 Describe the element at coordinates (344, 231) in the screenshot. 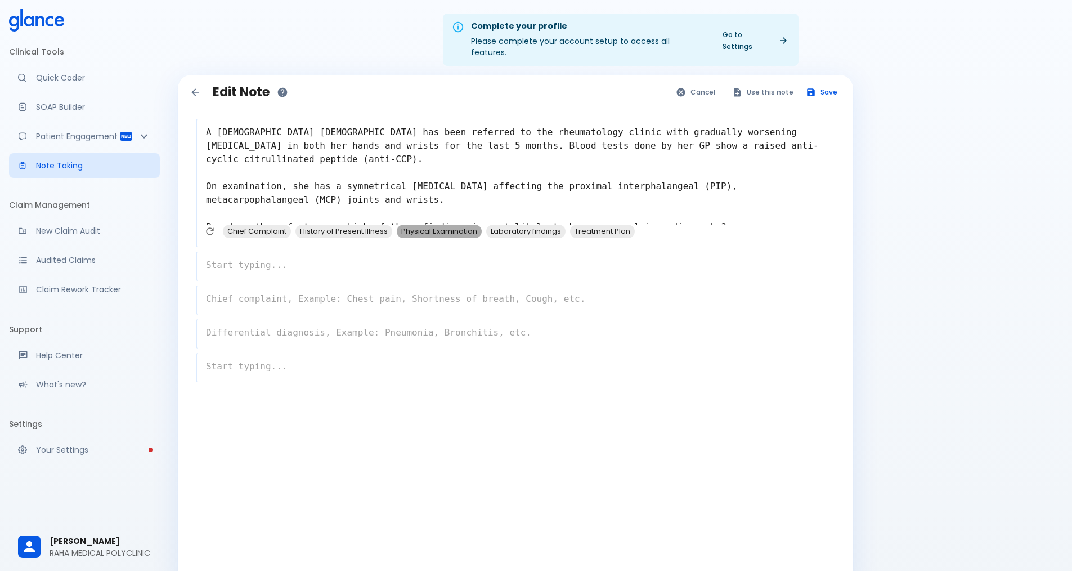

I see `div: History of Present Illness` at that location.